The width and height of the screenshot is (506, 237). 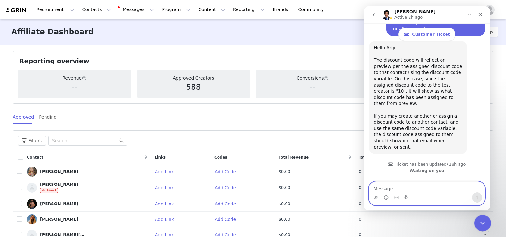 I want to click on span: Contact, so click(x=35, y=157).